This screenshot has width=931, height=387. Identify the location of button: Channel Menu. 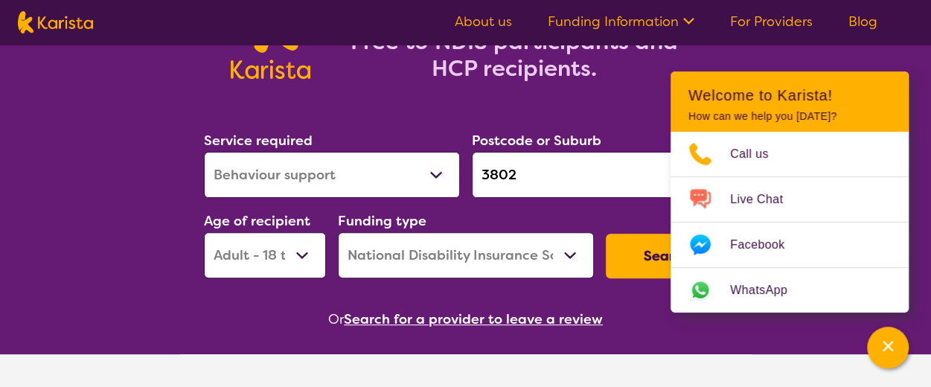
(888, 348).